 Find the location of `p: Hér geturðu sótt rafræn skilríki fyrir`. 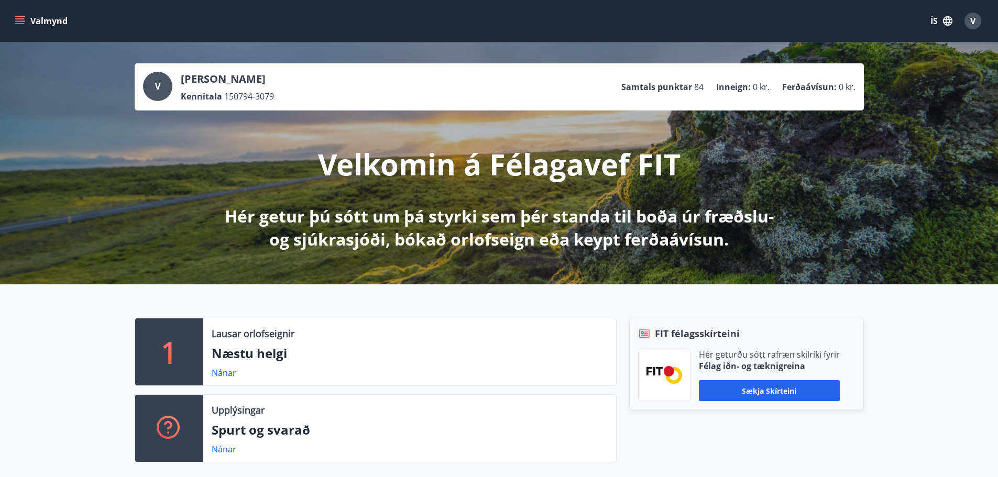

p: Hér geturðu sótt rafræn skilríki fyrir is located at coordinates (769, 355).